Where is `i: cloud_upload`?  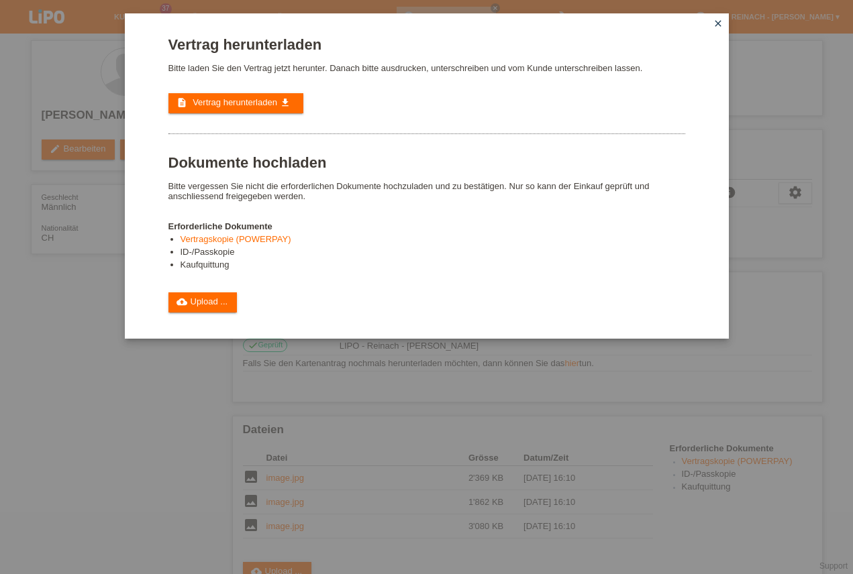
i: cloud_upload is located at coordinates (182, 302).